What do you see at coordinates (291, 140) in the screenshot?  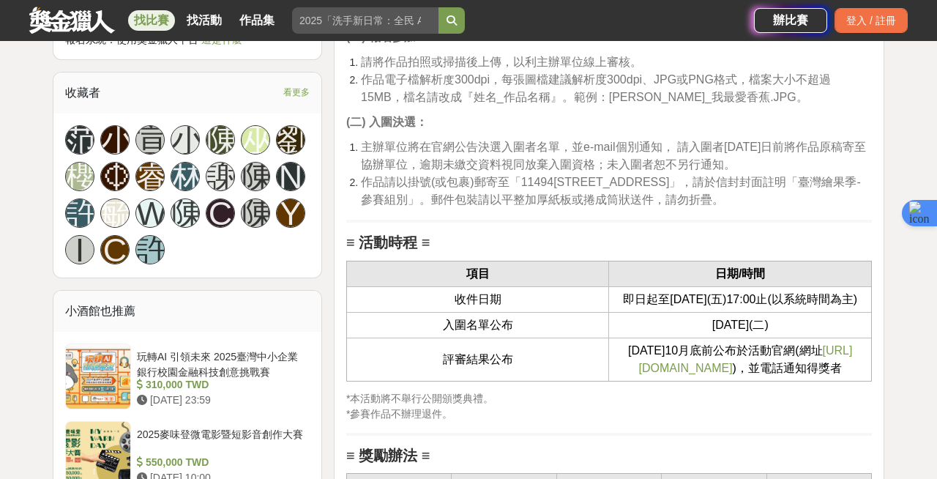 I see `a: 劉` at bounding box center [291, 140].